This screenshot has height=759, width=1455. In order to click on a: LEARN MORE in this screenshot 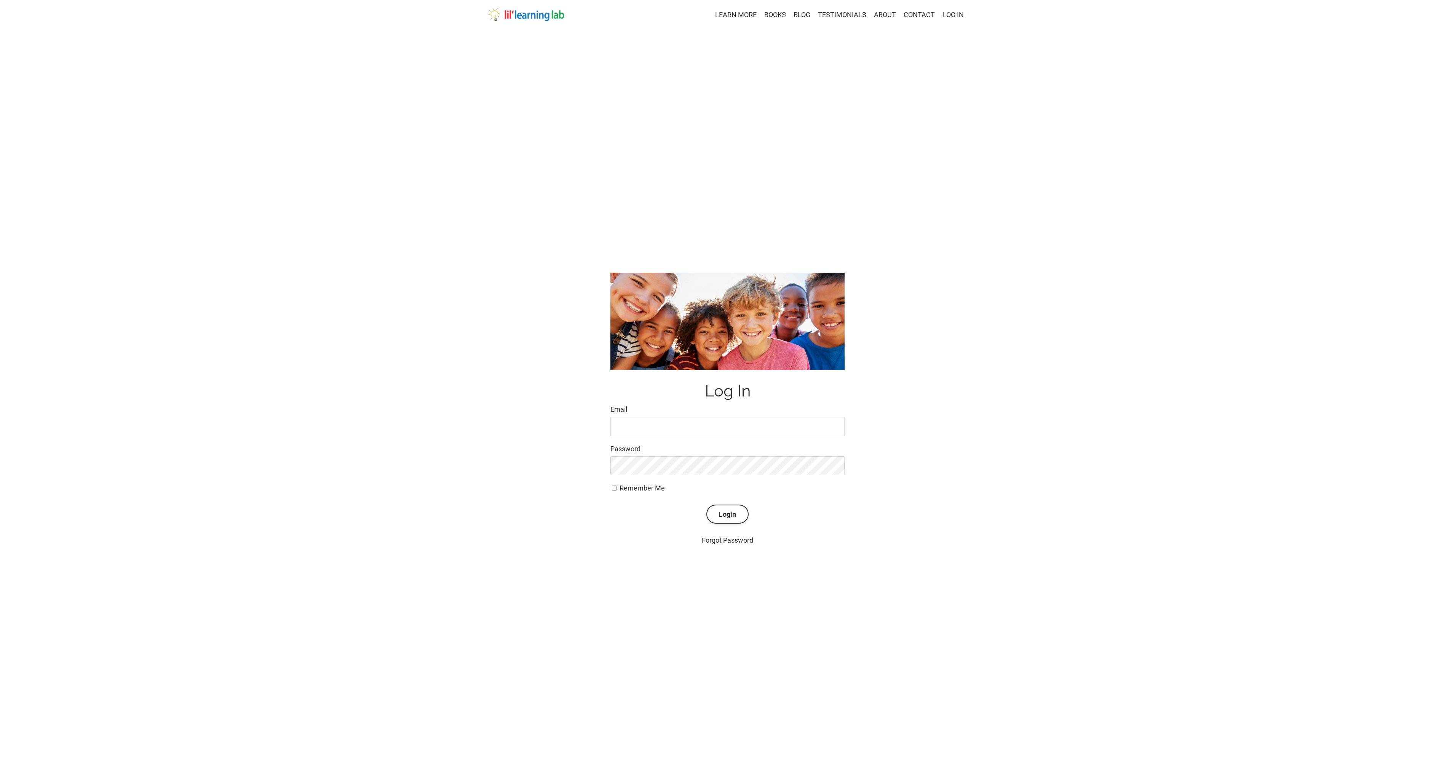, I will do `click(736, 15)`.